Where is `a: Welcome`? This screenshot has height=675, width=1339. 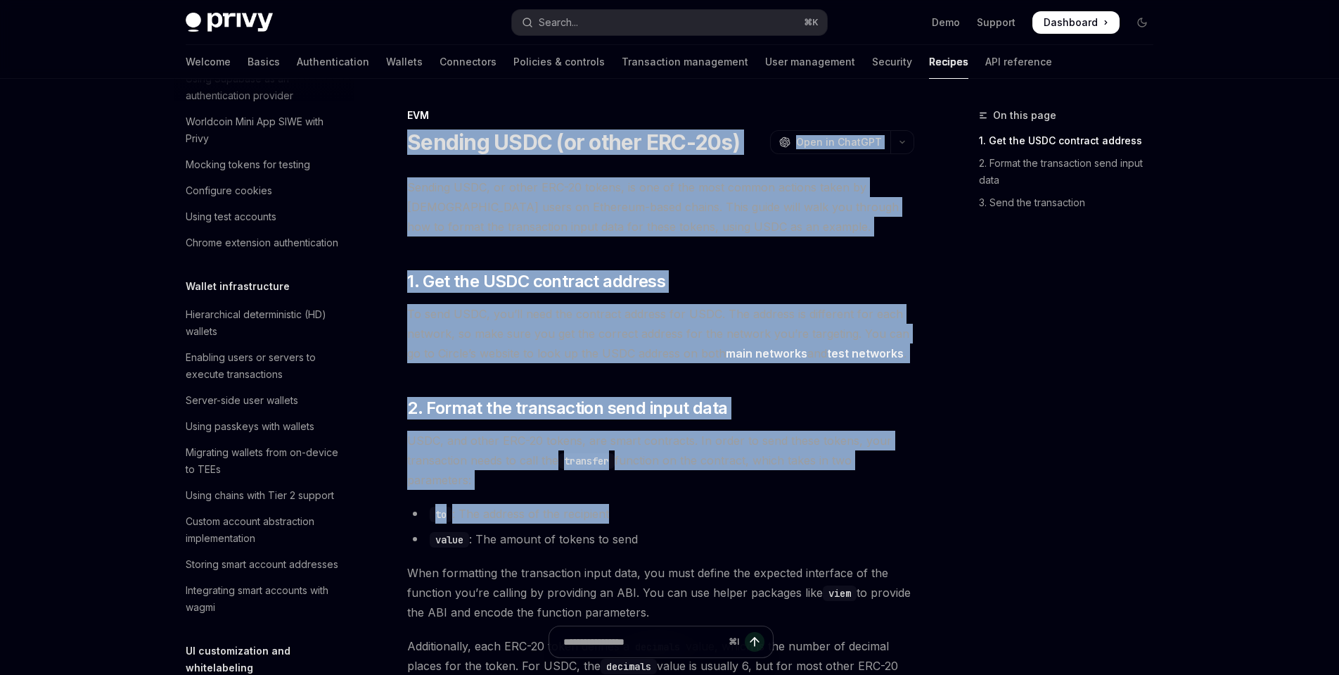
a: Welcome is located at coordinates (208, 62).